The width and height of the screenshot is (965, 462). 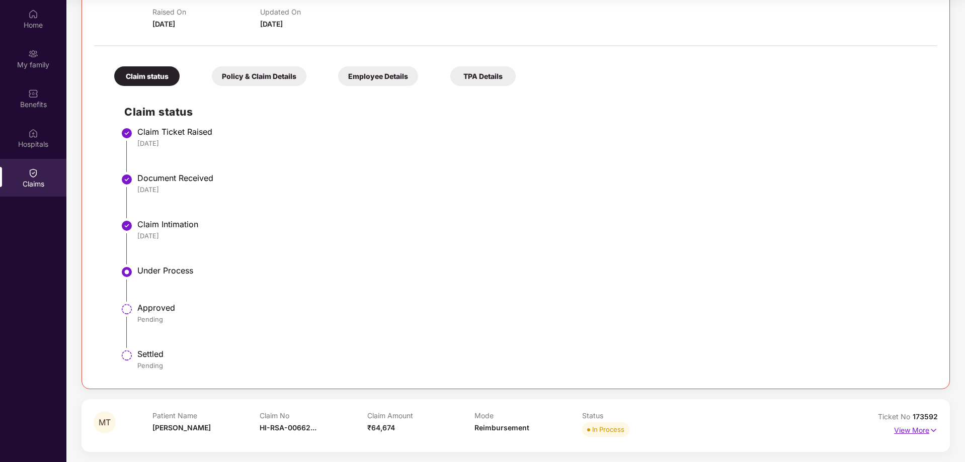 I want to click on p: Raised On, so click(x=206, y=12).